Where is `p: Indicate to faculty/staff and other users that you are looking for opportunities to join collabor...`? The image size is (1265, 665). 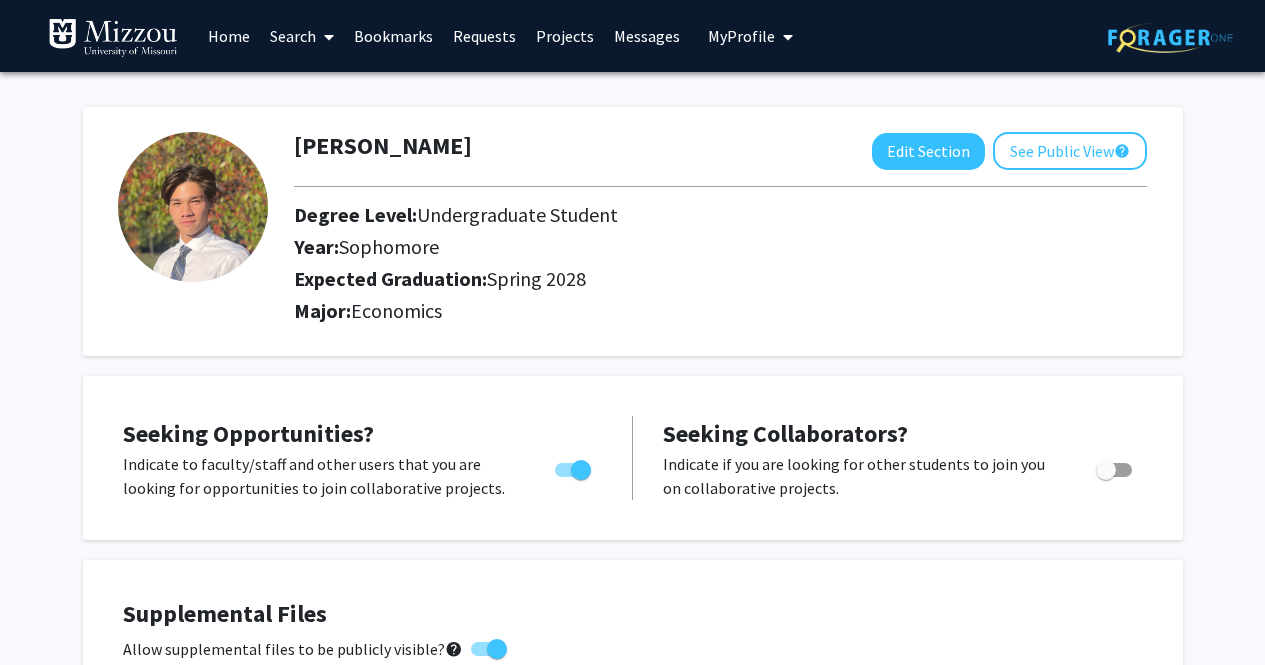
p: Indicate to faculty/staff and other users that you are looking for opportunities to join collabor... is located at coordinates (320, 476).